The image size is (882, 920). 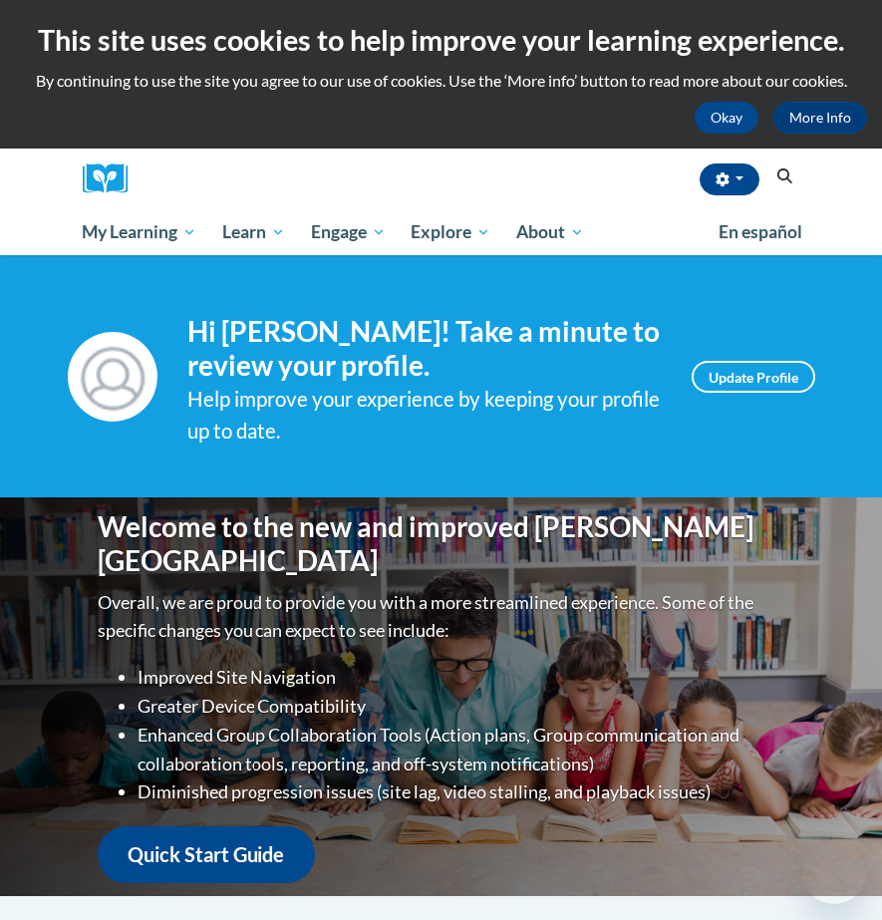 I want to click on a: More Info, so click(x=820, y=118).